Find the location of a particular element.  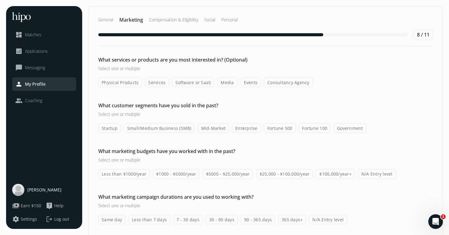

a: analyticsApplications is located at coordinates (44, 51).